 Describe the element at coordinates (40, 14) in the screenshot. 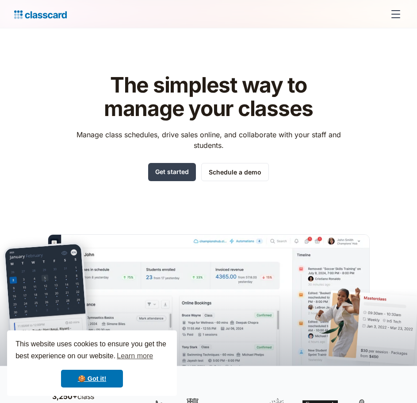

I see `a: home` at that location.